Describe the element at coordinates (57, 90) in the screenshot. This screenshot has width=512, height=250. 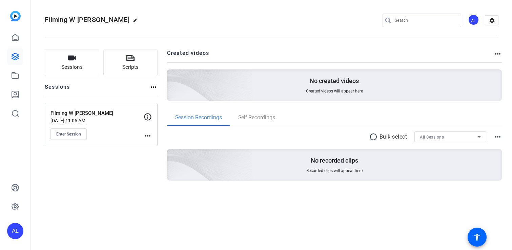
I see `h2: Sessions` at that location.